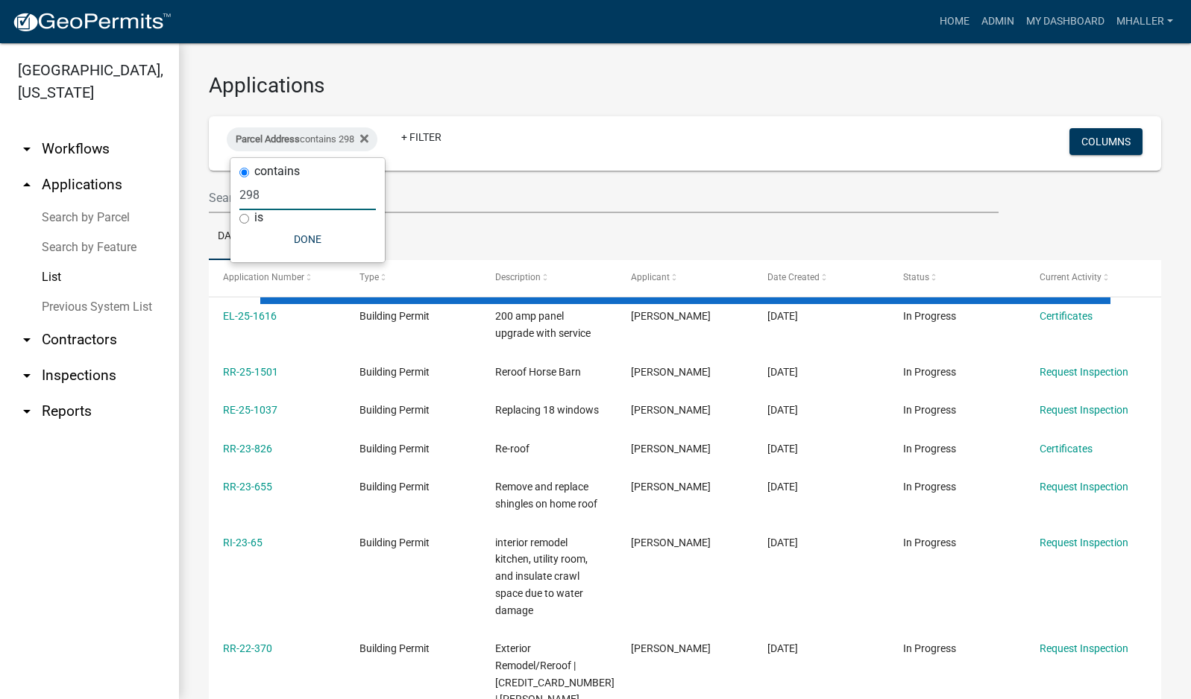 Image resolution: width=1191 pixels, height=699 pixels. Describe the element at coordinates (782, 410) in the screenshot. I see `span: 06/16/2025` at that location.